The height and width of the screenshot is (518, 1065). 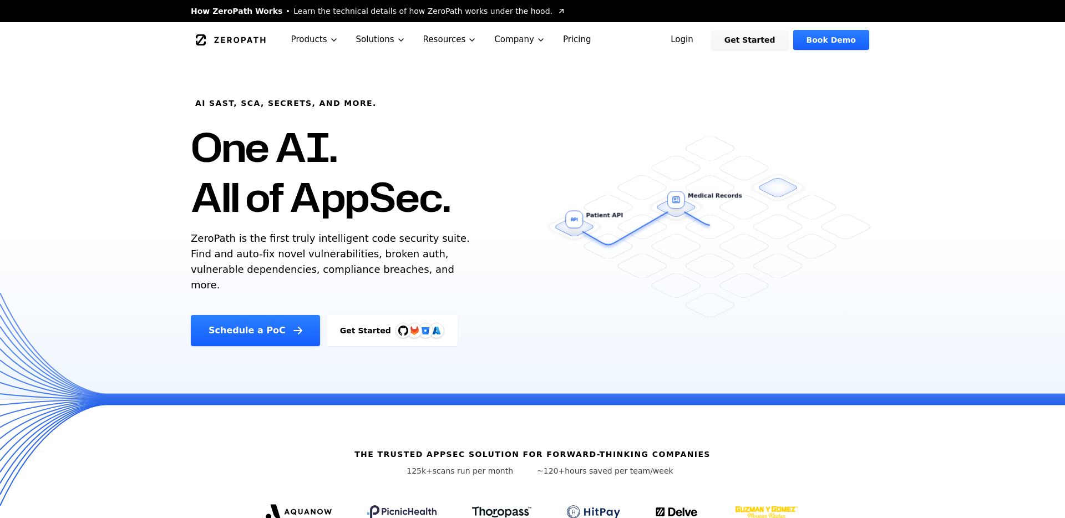 I want to click on img: Thoropass, so click(x=501, y=512).